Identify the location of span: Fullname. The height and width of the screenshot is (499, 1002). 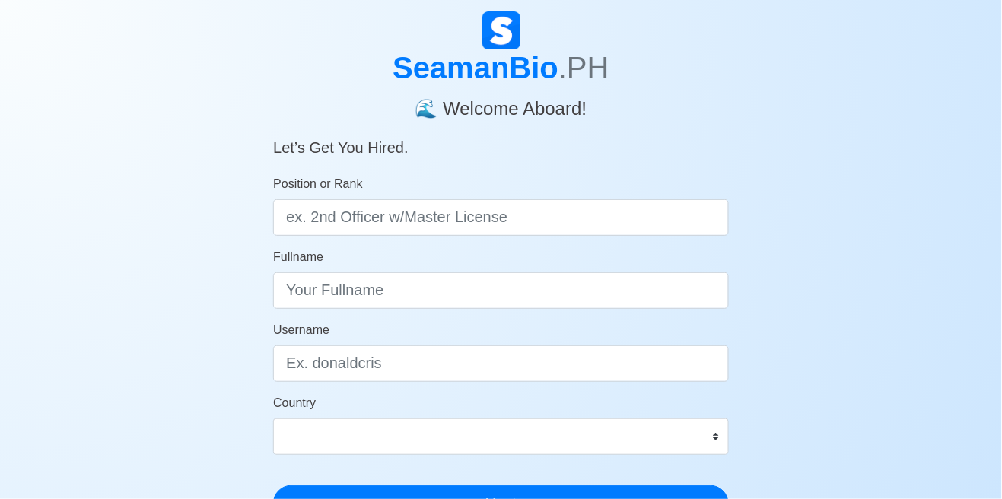
(298, 256).